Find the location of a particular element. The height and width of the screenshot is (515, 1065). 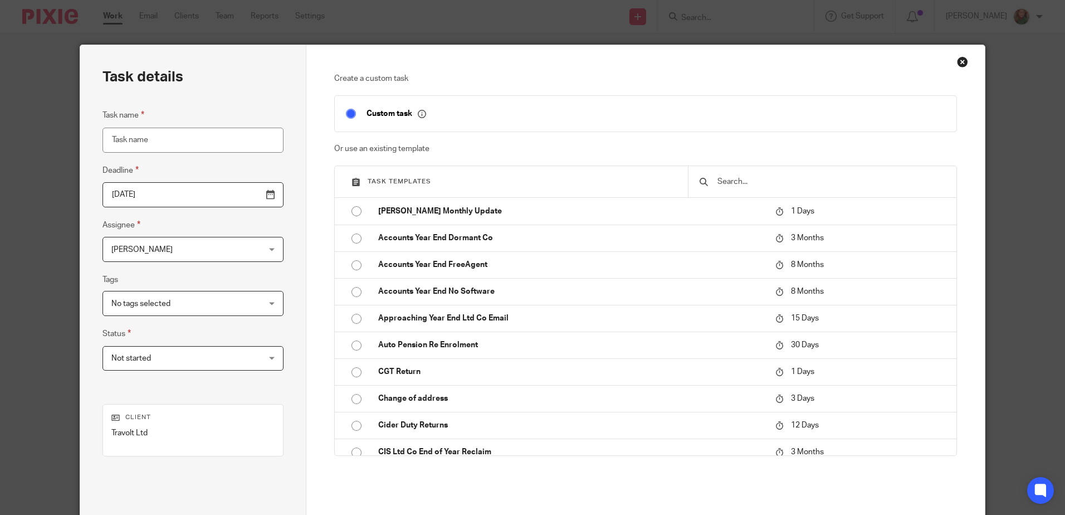

label: Task name is located at coordinates (123, 115).